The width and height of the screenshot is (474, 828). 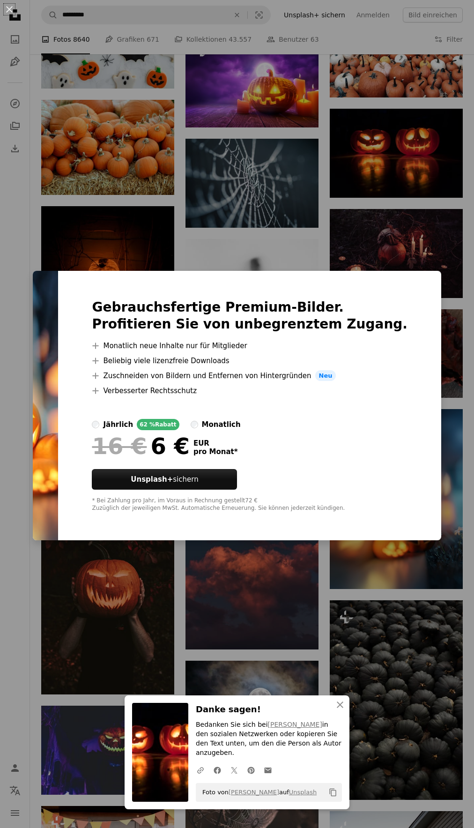 I want to click on a: Via E-Mail teilen teilen, so click(x=268, y=770).